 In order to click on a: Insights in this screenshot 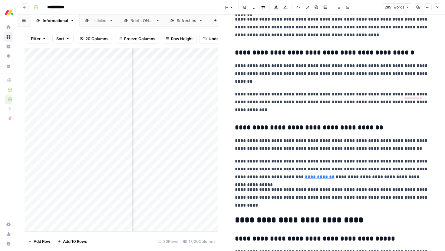, I will do `click(8, 47)`.